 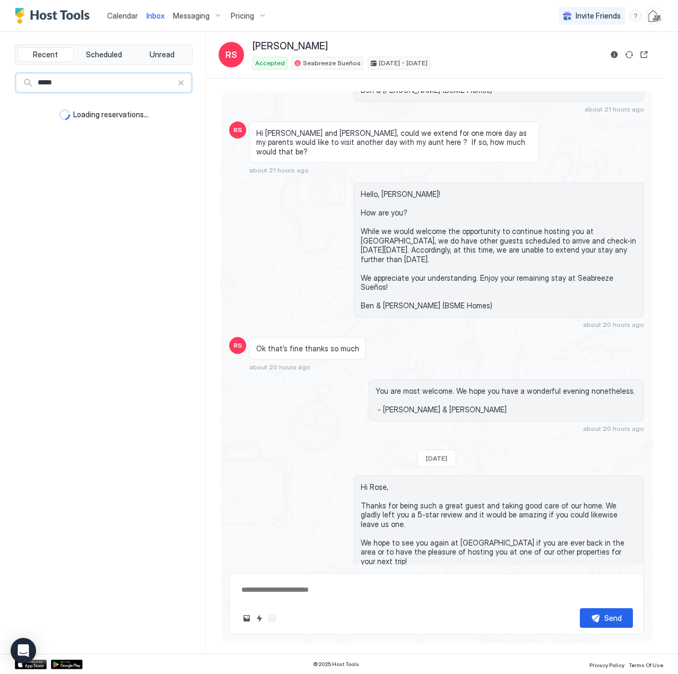 I want to click on a: Inbox, so click(x=156, y=15).